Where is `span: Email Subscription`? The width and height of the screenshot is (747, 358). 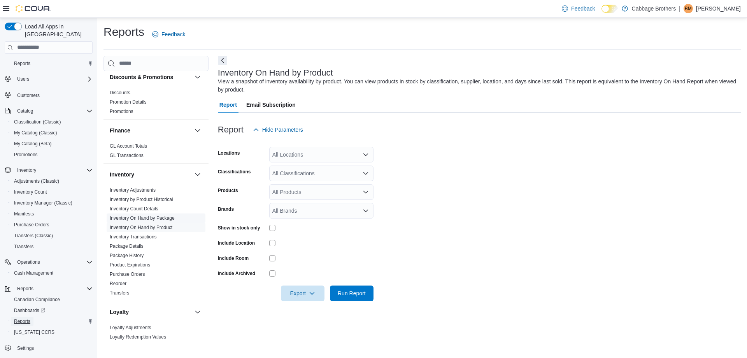 span: Email Subscription is located at coordinates (271, 105).